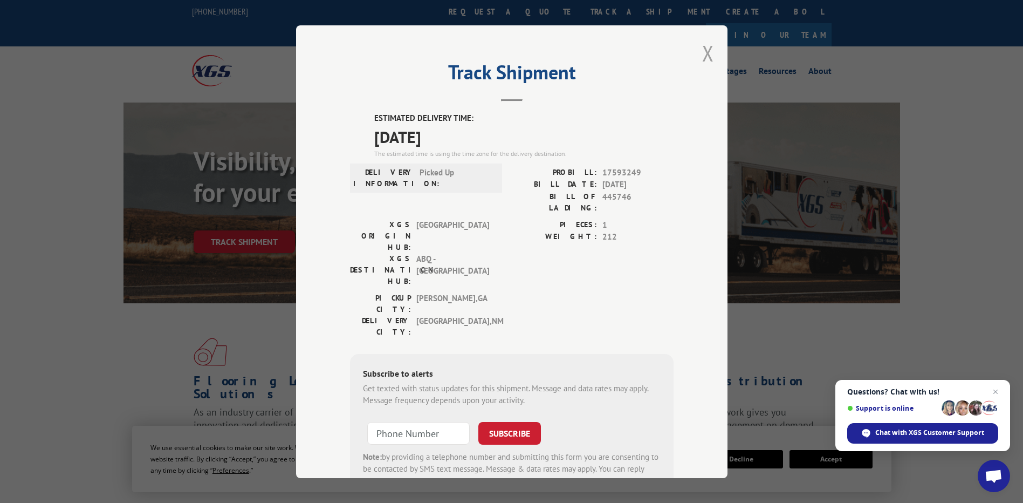  What do you see at coordinates (893, 408) in the screenshot?
I see `span: Support is online` at bounding box center [893, 408].